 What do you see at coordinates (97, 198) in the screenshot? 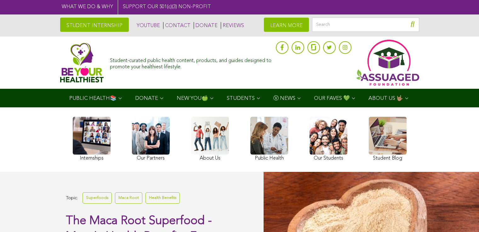
I see `a: Superfoods` at bounding box center [97, 198].